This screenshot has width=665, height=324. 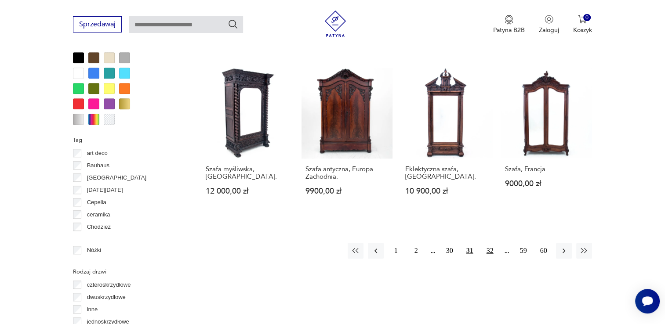 I want to click on button: Szukaj, so click(x=233, y=24).